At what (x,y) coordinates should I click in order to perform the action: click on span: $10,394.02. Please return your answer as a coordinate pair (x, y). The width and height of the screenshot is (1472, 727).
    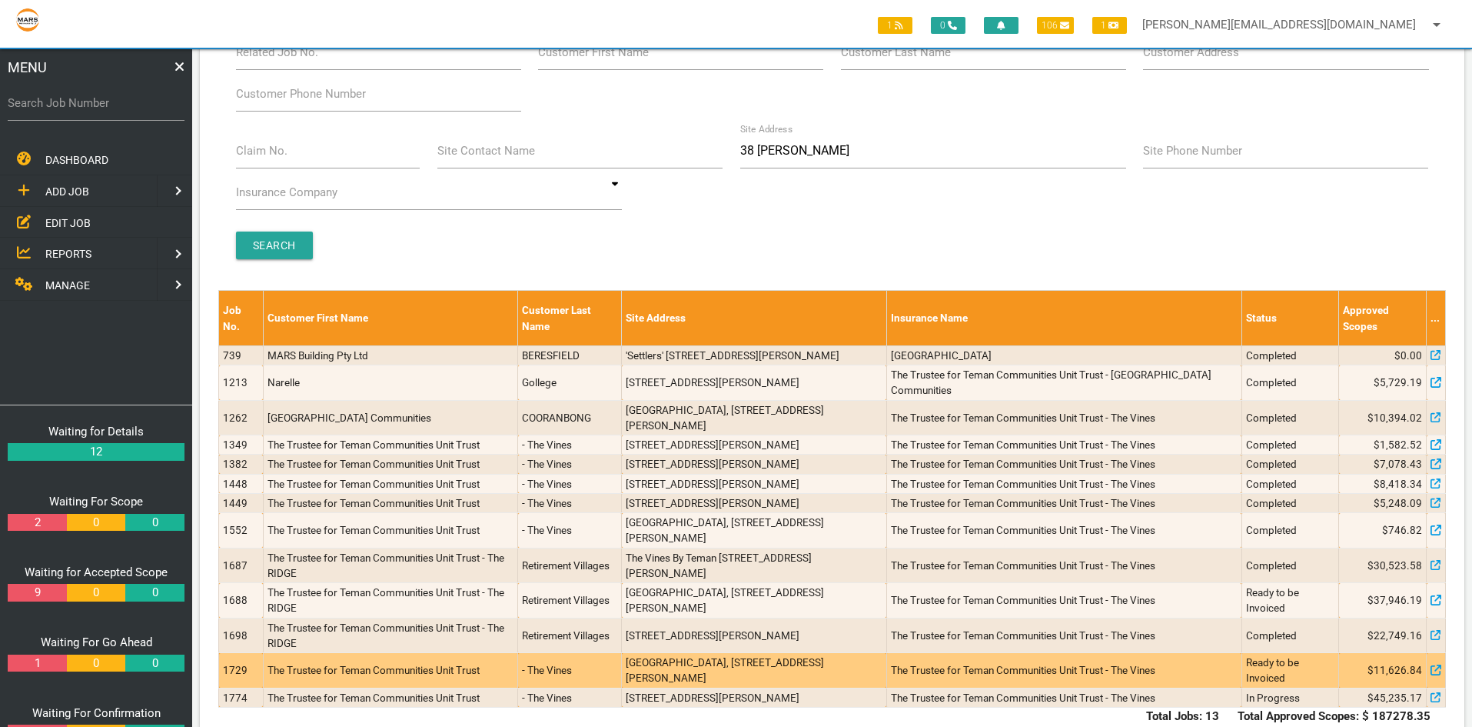
    Looking at the image, I should click on (1395, 418).